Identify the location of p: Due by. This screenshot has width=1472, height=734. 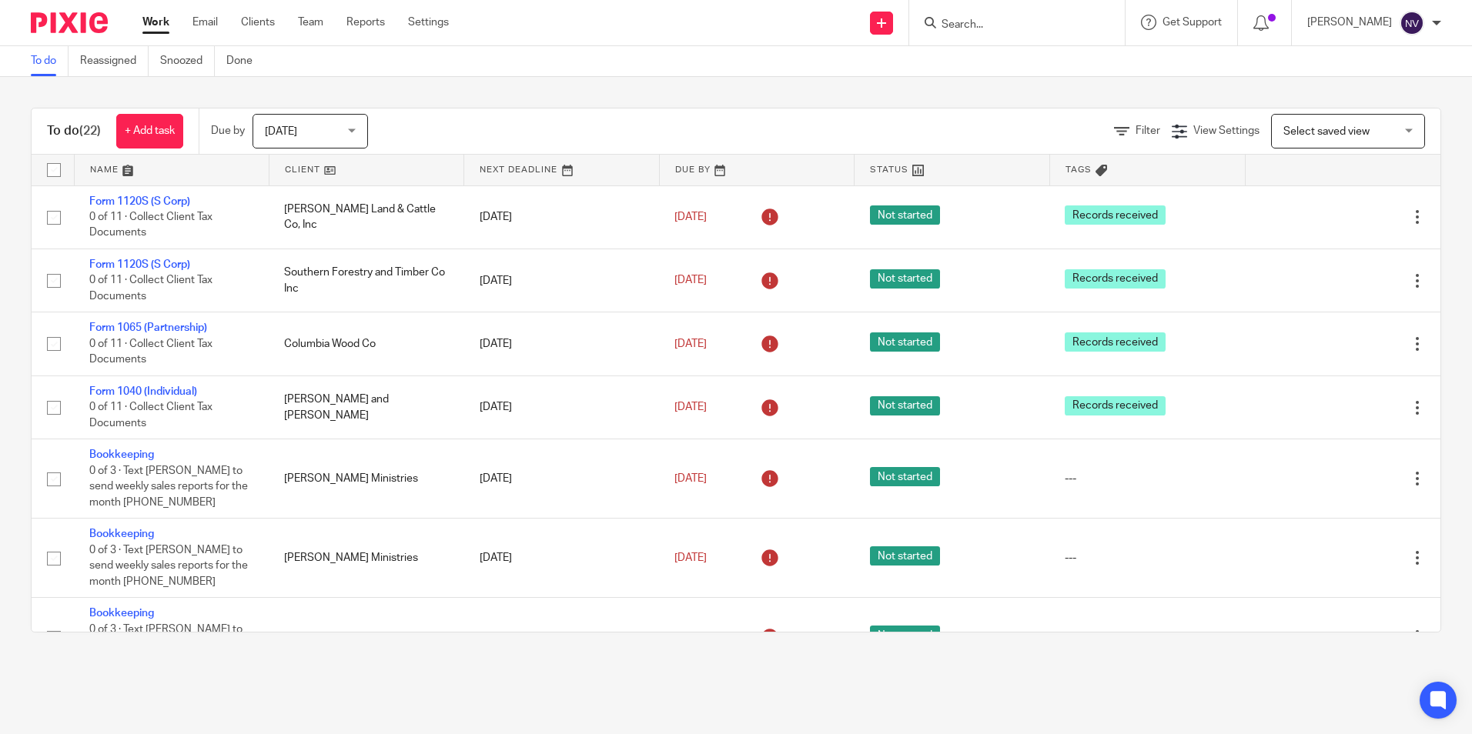
(228, 131).